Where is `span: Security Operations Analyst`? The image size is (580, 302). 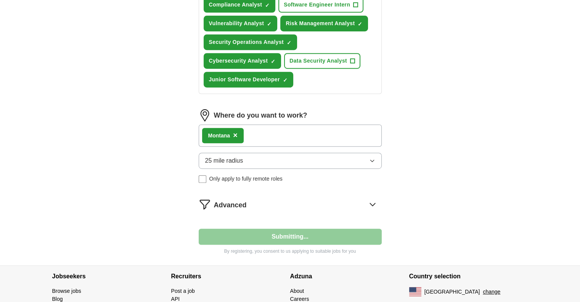
span: Security Operations Analyst is located at coordinates (246, 42).